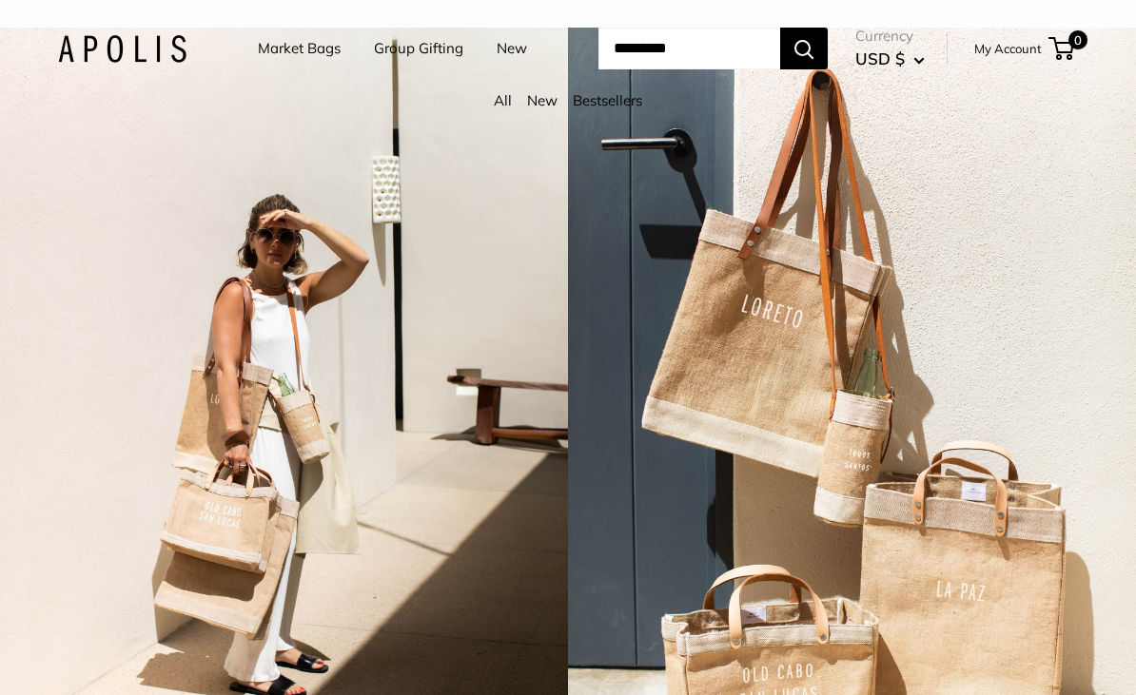  I want to click on span: Currency, so click(889, 36).